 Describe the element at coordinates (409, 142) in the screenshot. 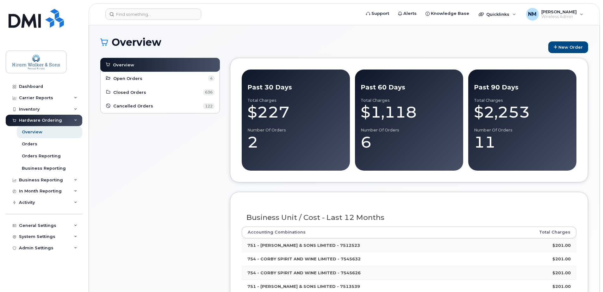

I see `div: 6` at that location.